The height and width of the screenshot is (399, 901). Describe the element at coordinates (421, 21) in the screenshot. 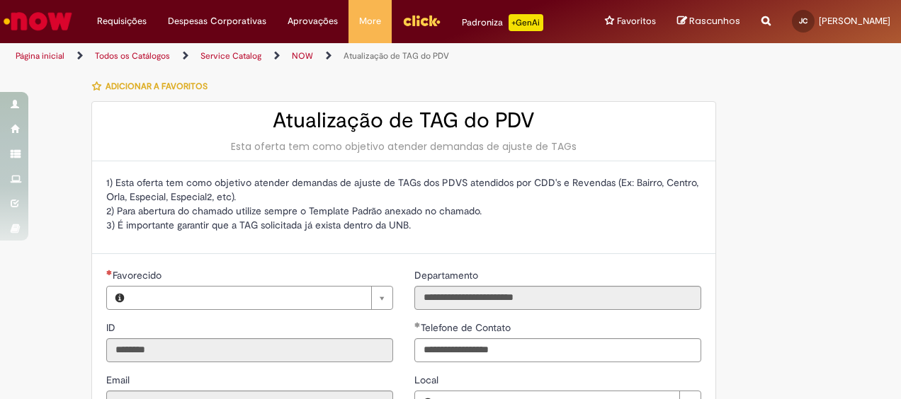

I see `img: click_logo_yellow_360x200.png` at that location.